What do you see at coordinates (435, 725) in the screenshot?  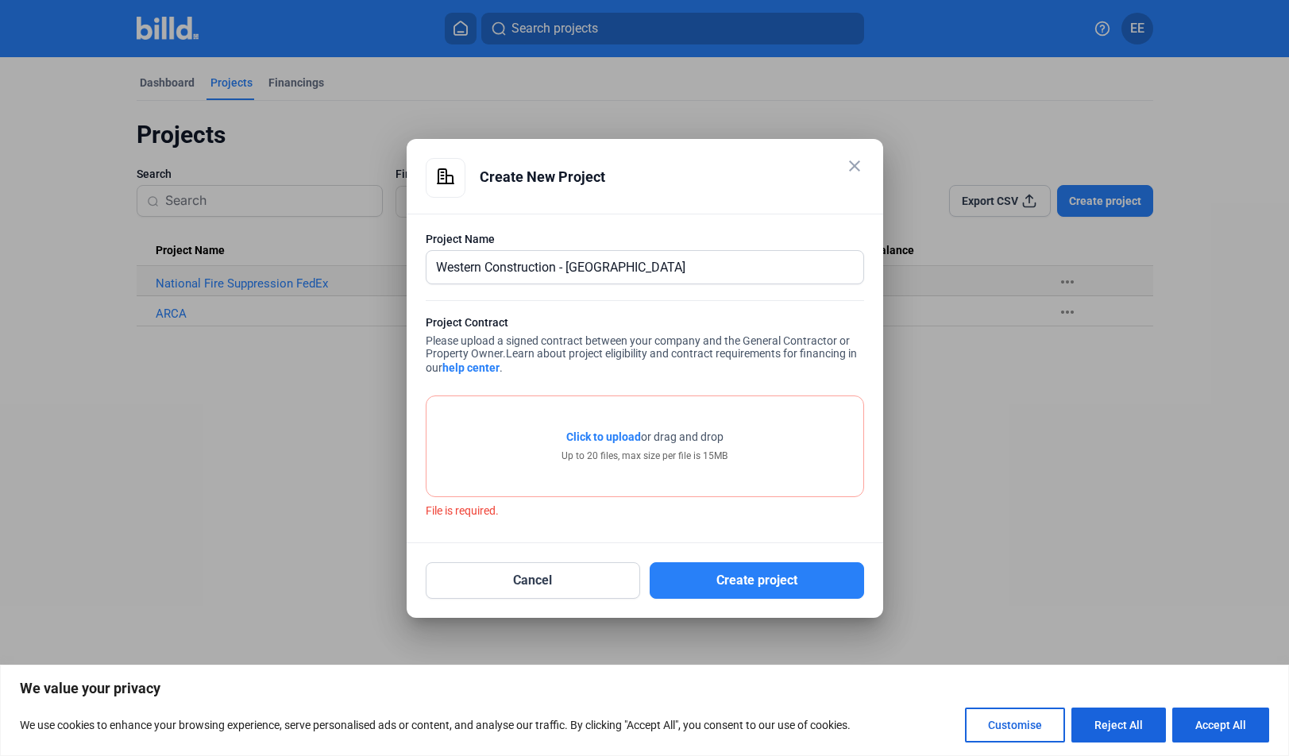 I see `p: We use cookies to enhance your browsing experience, serve personalised ads or content, and analys...` at bounding box center [435, 725].